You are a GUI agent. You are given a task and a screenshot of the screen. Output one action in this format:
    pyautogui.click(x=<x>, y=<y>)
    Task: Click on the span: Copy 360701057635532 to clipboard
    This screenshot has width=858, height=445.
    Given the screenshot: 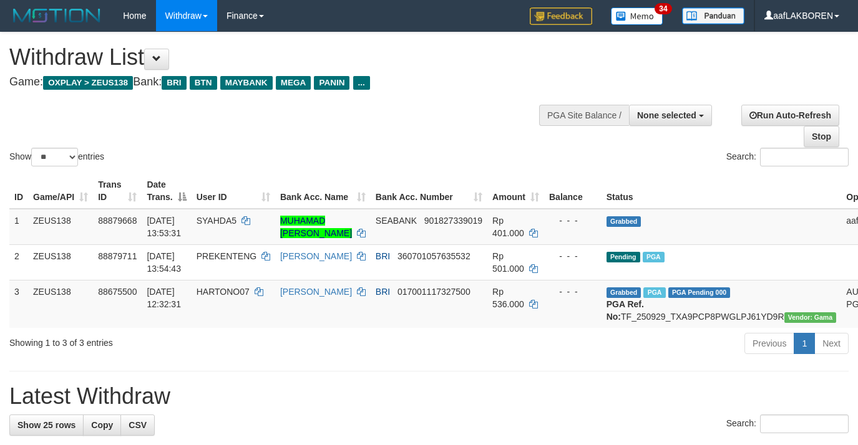 What is the action you would take?
    pyautogui.click(x=434, y=256)
    